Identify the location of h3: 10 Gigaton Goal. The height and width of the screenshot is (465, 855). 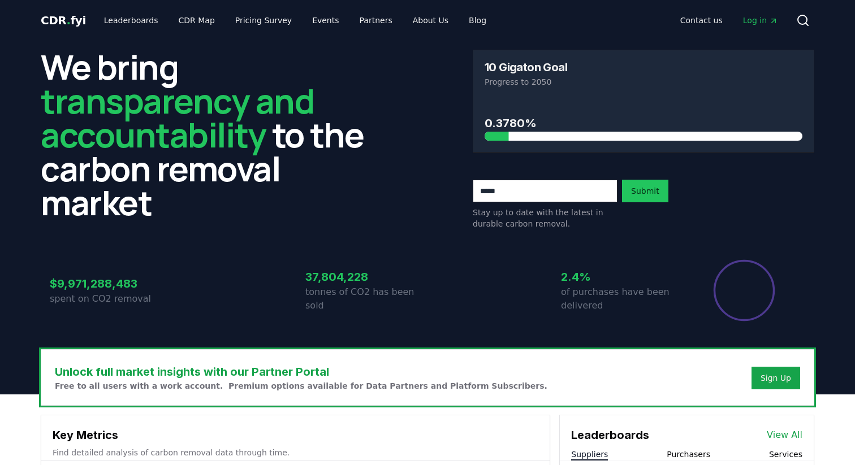
(526, 67).